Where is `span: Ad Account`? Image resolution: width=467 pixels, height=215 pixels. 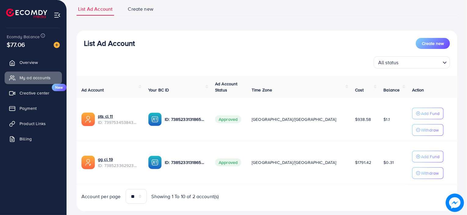 span: Ad Account is located at coordinates (93, 90).